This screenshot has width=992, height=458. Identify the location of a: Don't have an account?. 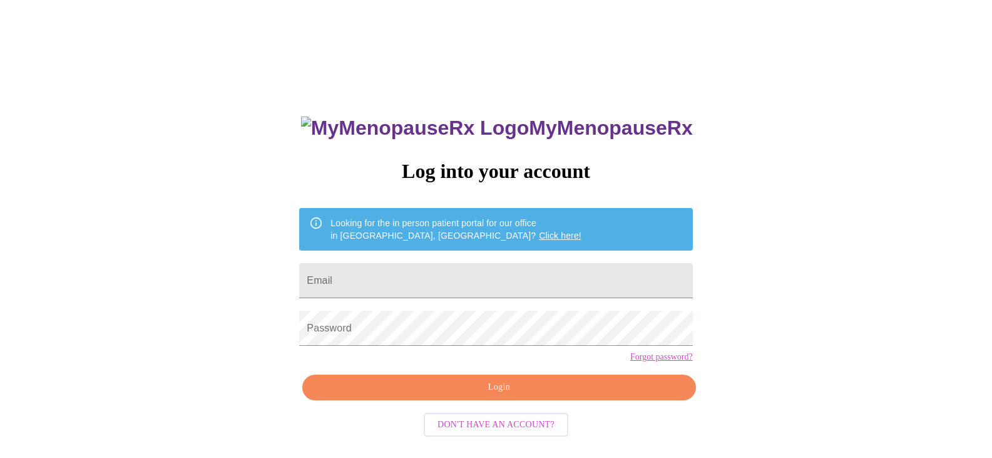
(496, 423).